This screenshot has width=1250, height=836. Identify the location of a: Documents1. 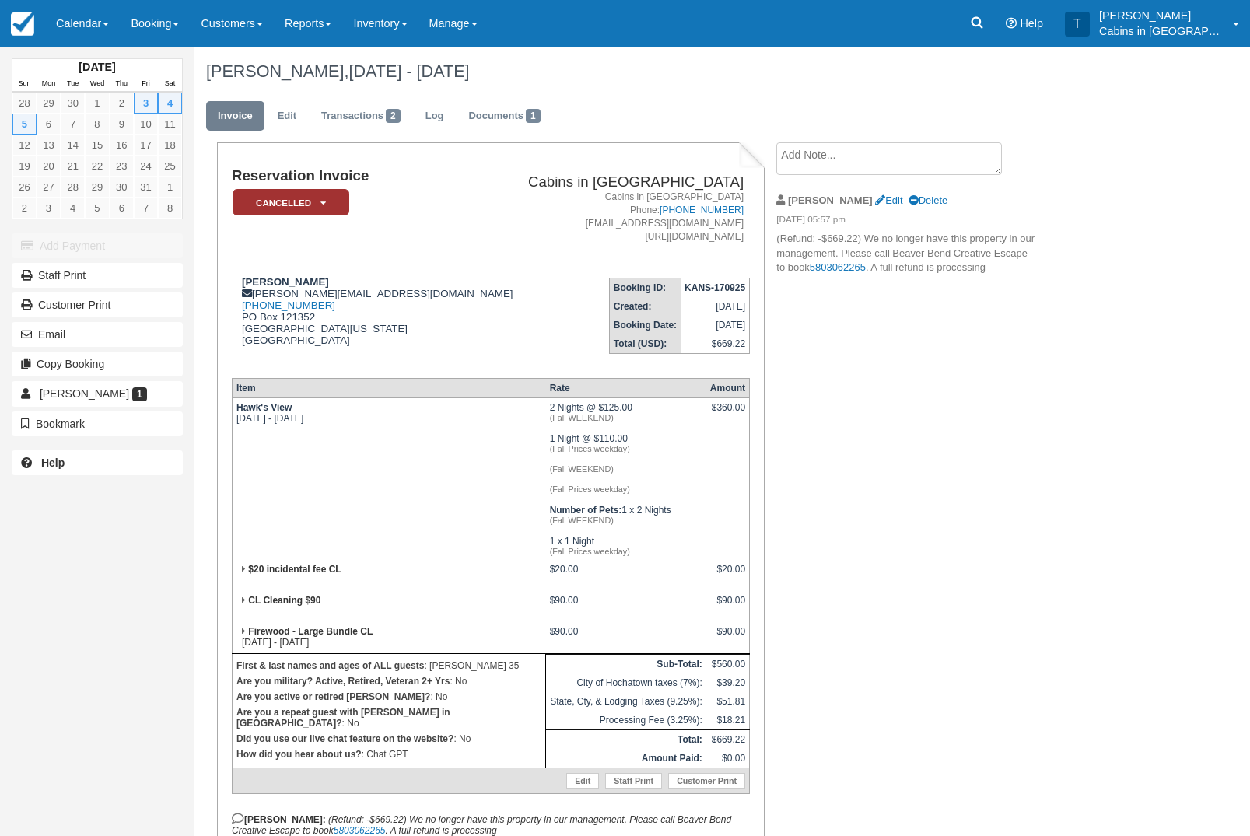
(504, 116).